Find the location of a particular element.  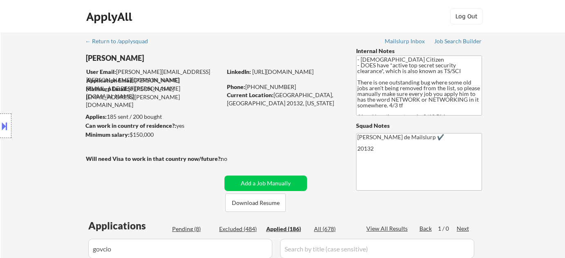

strong: Will need Visa to work in that country now/future?: is located at coordinates (154, 159).